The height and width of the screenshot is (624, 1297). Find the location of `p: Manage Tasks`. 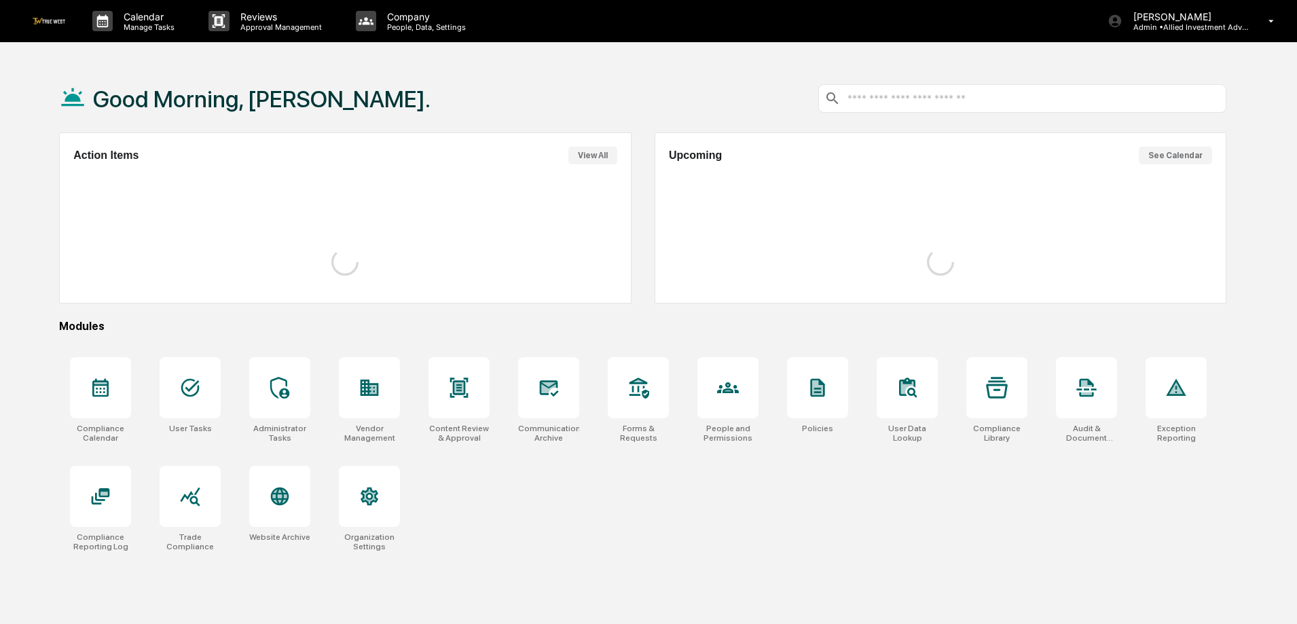

p: Manage Tasks is located at coordinates (147, 27).